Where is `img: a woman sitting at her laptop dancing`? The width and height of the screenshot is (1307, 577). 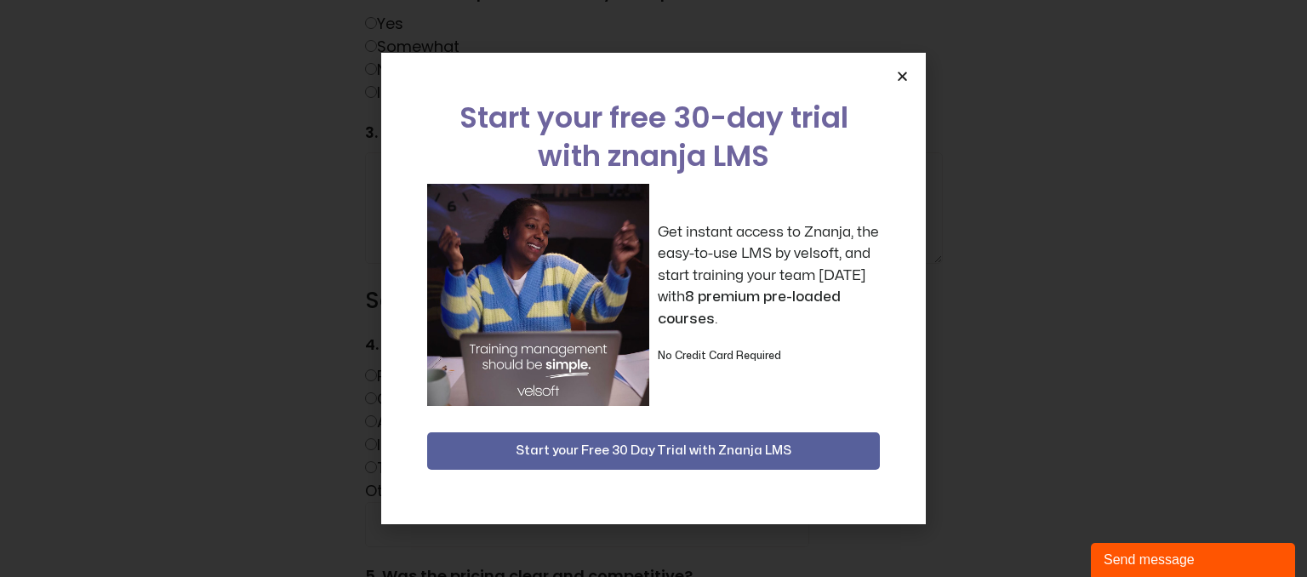 img: a woman sitting at her laptop dancing is located at coordinates (538, 294).